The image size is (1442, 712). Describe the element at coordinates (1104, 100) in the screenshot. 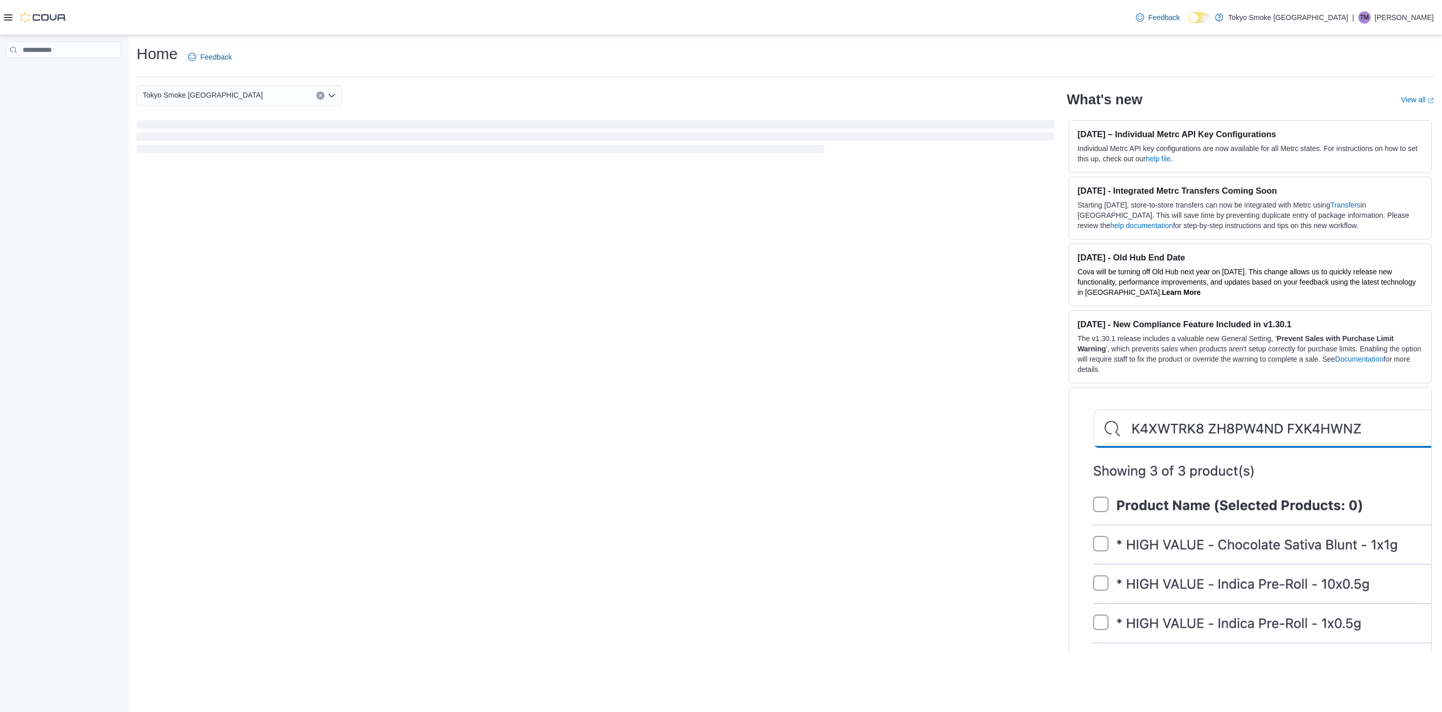

I see `h2: What's new` at that location.